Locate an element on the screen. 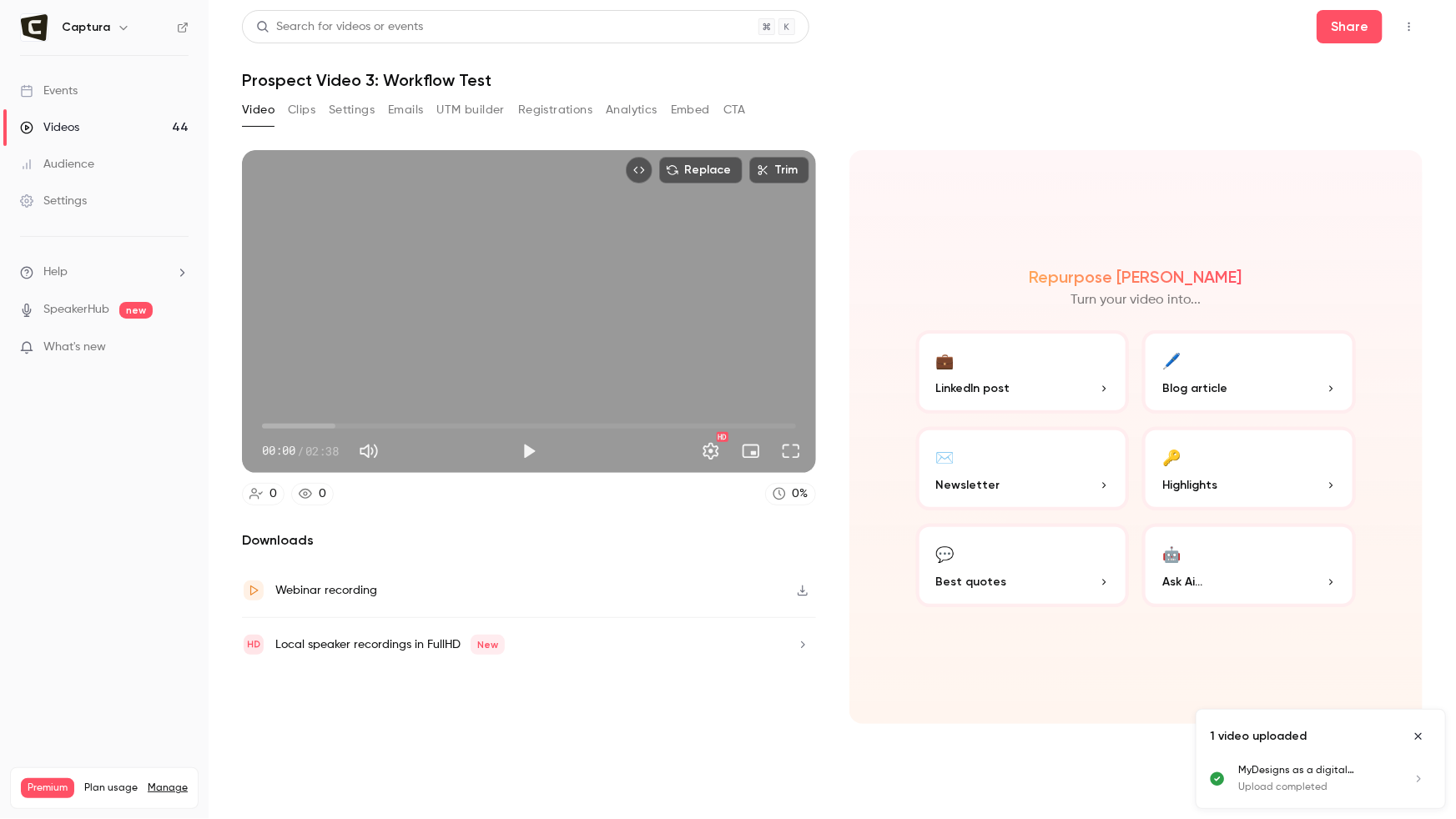  span: 00:00 is located at coordinates (279, 450).